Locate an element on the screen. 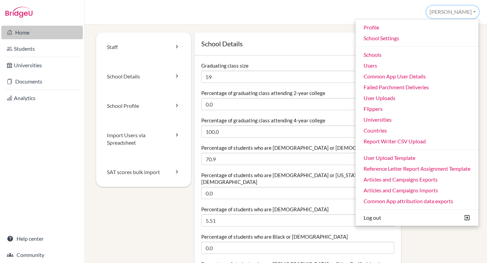 The width and height of the screenshot is (487, 263). h1: School Details is located at coordinates (297, 44).